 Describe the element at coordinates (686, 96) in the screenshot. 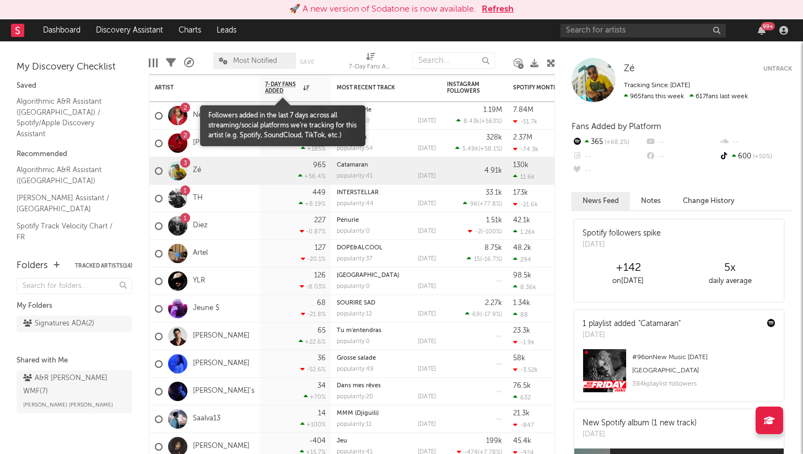

I see `span: 617 fans last week` at that location.